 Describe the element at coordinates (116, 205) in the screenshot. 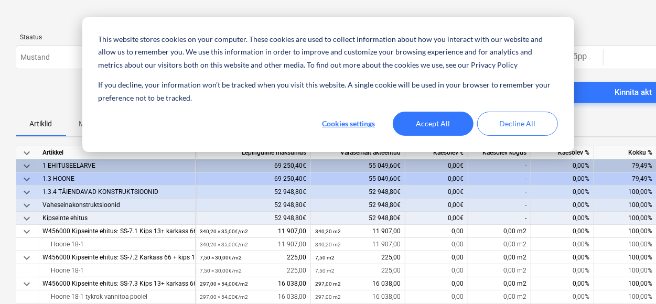

I see `div: Vaheseinakonstruktsioonid` at that location.